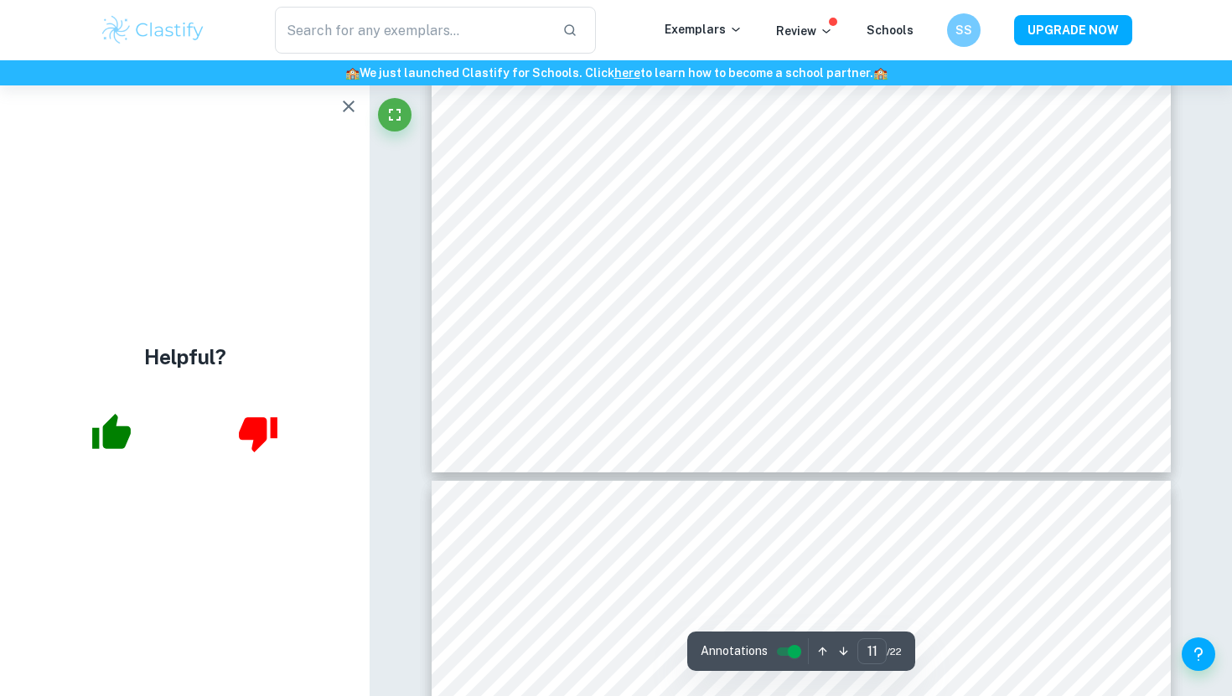 The image size is (1232, 696). I want to click on h4: Helpful?, so click(185, 357).